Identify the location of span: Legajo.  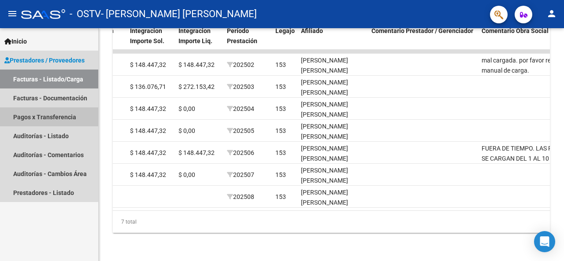
(285, 31).